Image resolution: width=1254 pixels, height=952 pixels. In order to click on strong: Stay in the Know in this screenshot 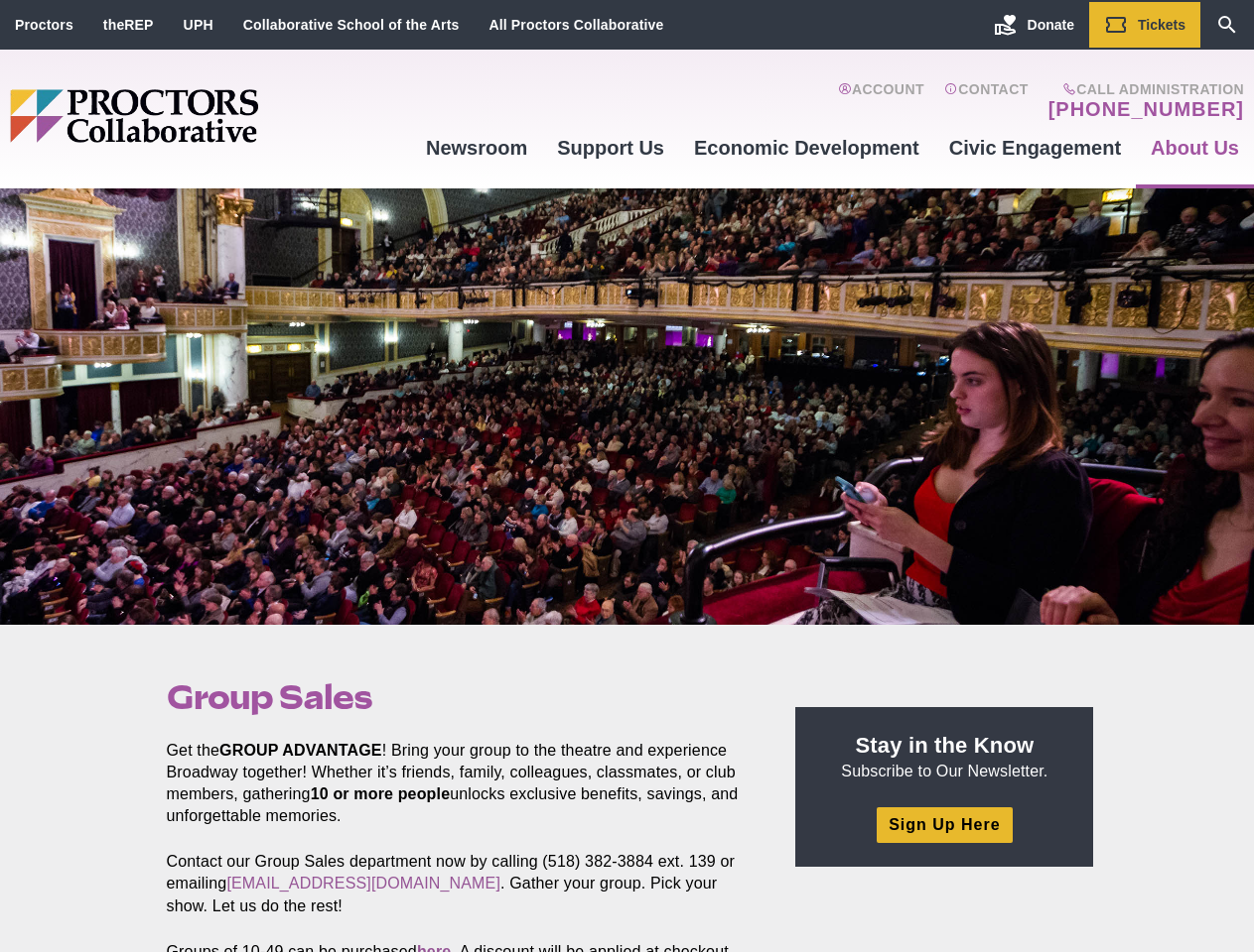, I will do `click(944, 745)`.